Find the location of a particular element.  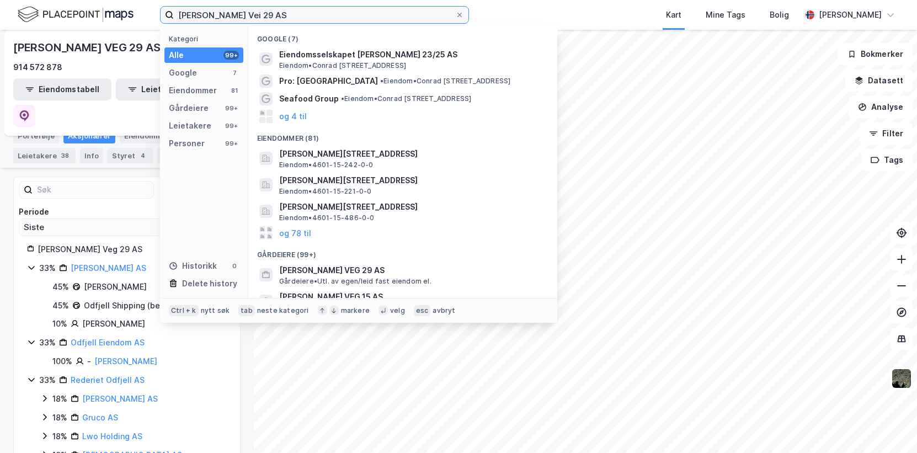

button: og 4 til is located at coordinates (293, 116).